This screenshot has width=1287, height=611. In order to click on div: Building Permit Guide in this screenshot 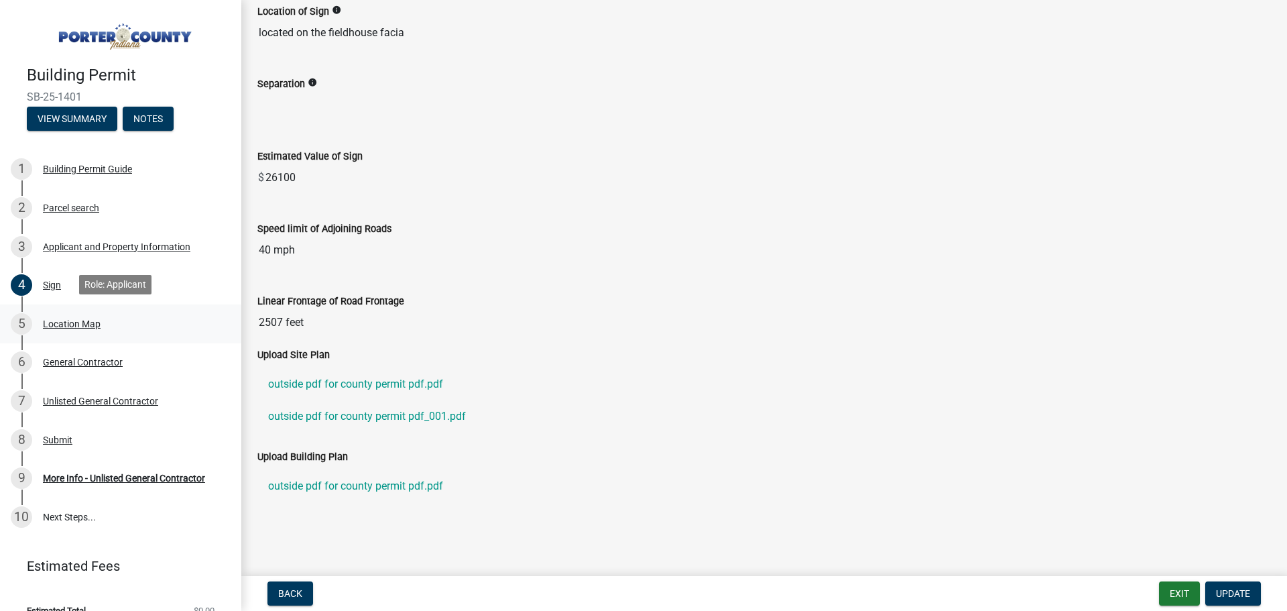, I will do `click(87, 169)`.